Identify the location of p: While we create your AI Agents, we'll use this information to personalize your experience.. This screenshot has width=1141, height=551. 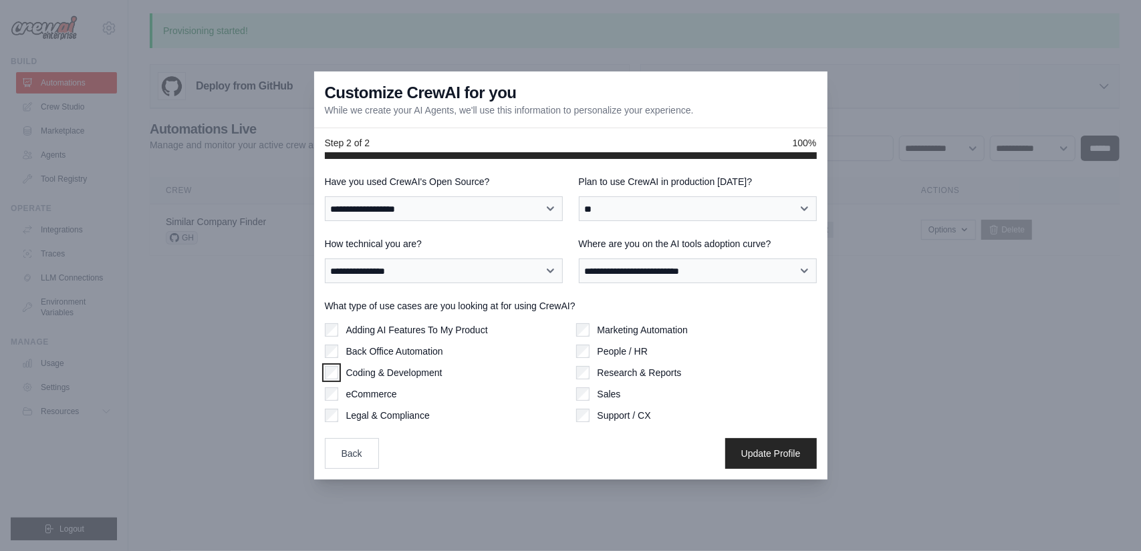
(509, 110).